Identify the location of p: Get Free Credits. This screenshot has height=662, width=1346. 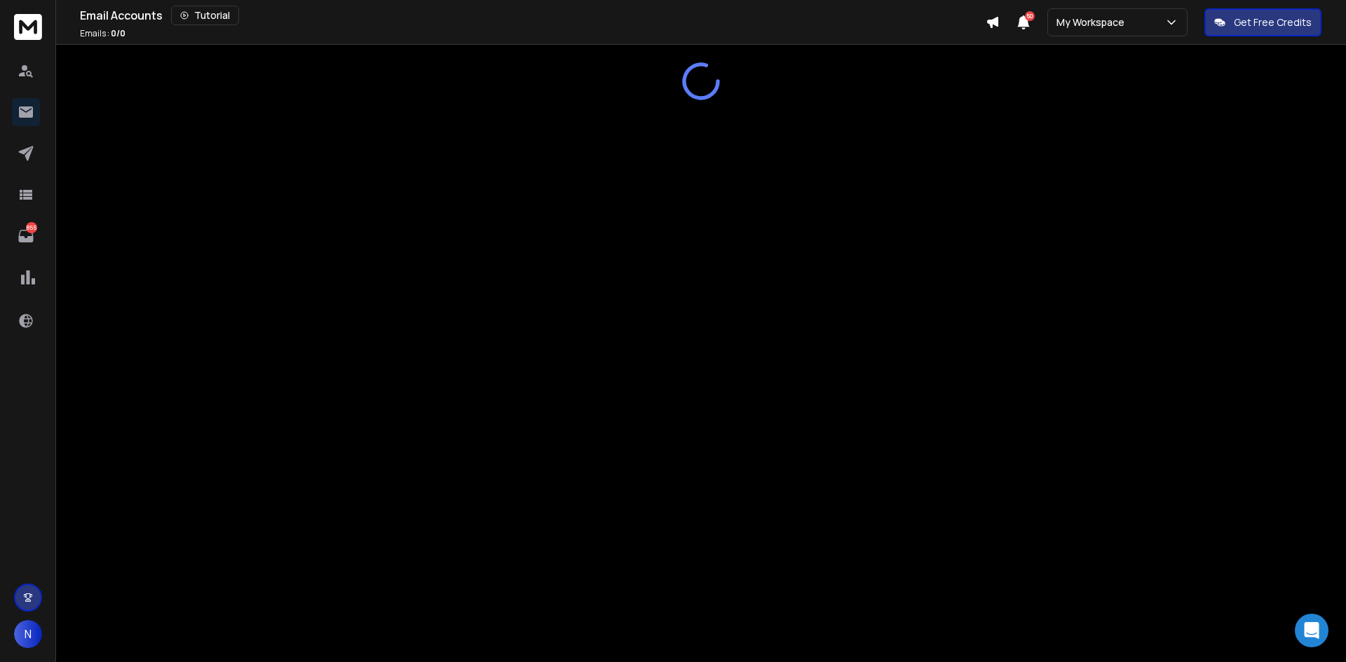
(1272, 22).